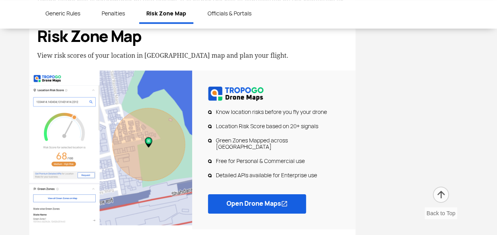 This screenshot has width=497, height=235. I want to click on li: Free for Personal & Commercial use, so click(274, 161).